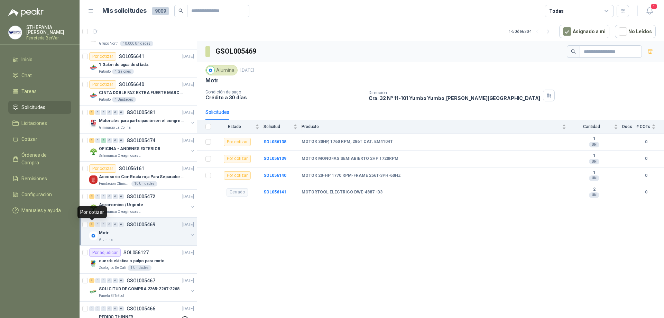  Describe the element at coordinates (217, 112) in the screenshot. I see `div: Solicitudes` at that location.